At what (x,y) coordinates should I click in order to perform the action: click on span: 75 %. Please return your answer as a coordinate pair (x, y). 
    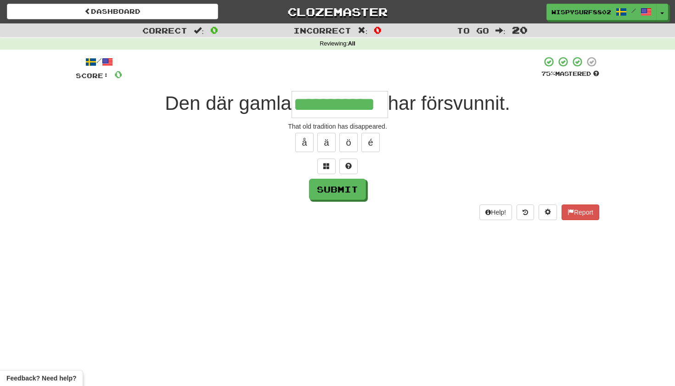
    Looking at the image, I should click on (548, 73).